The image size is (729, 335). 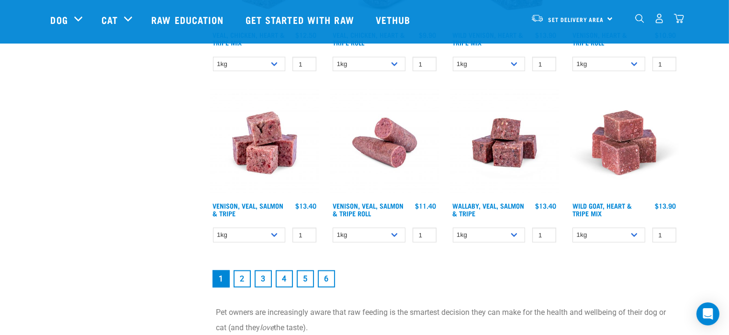 What do you see at coordinates (110, 20) in the screenshot?
I see `a: Cat` at bounding box center [110, 20].